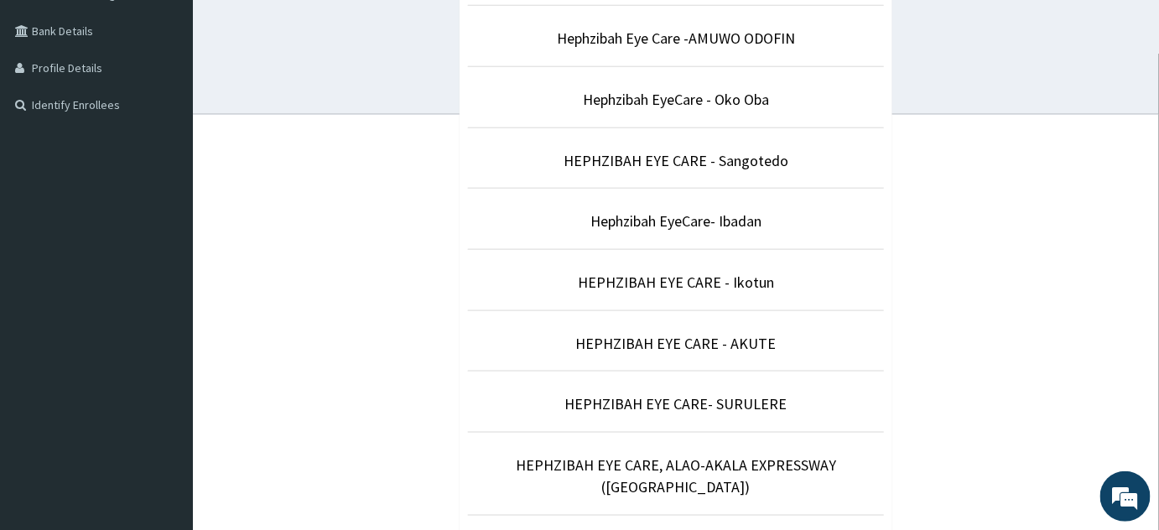  Describe the element at coordinates (676, 221) in the screenshot. I see `a: Hephzibah EyeCare- Ibadan` at that location.